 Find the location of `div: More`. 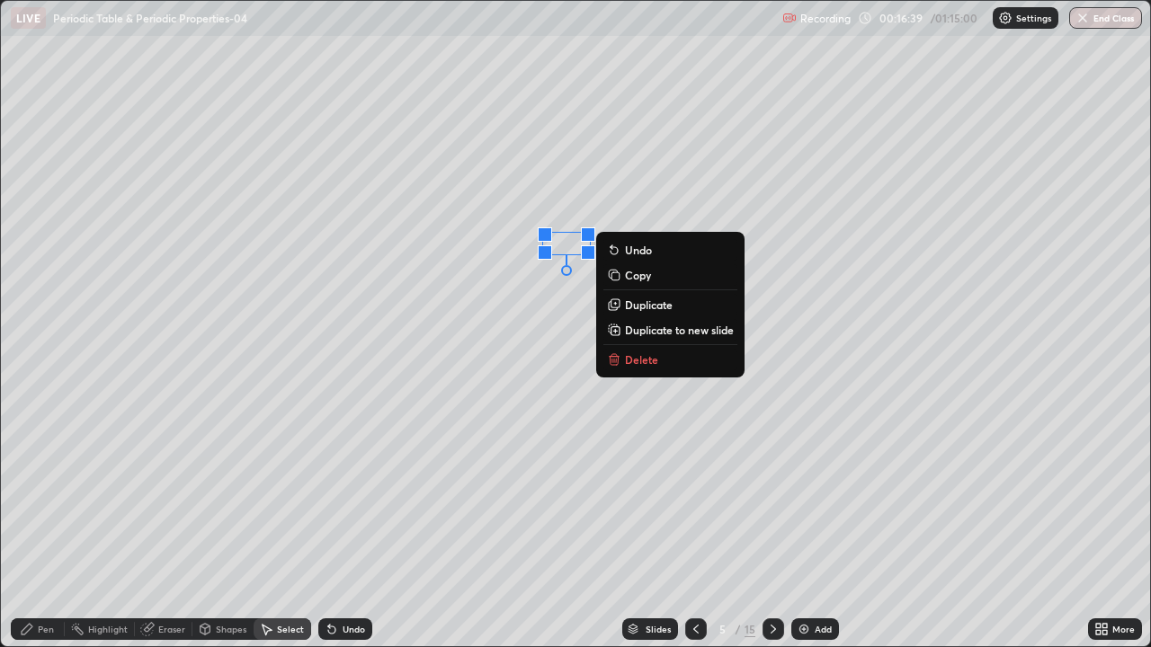

div: More is located at coordinates (1123, 629).